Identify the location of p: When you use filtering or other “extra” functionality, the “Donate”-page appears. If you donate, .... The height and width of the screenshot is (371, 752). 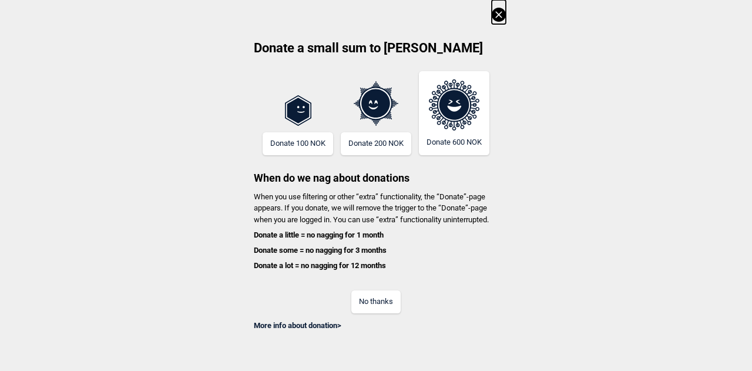
(376, 231).